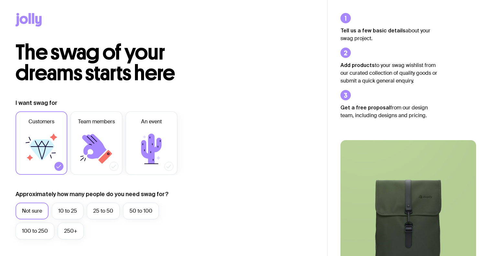 This screenshot has height=256, width=489. I want to click on label: I want swag for, so click(36, 103).